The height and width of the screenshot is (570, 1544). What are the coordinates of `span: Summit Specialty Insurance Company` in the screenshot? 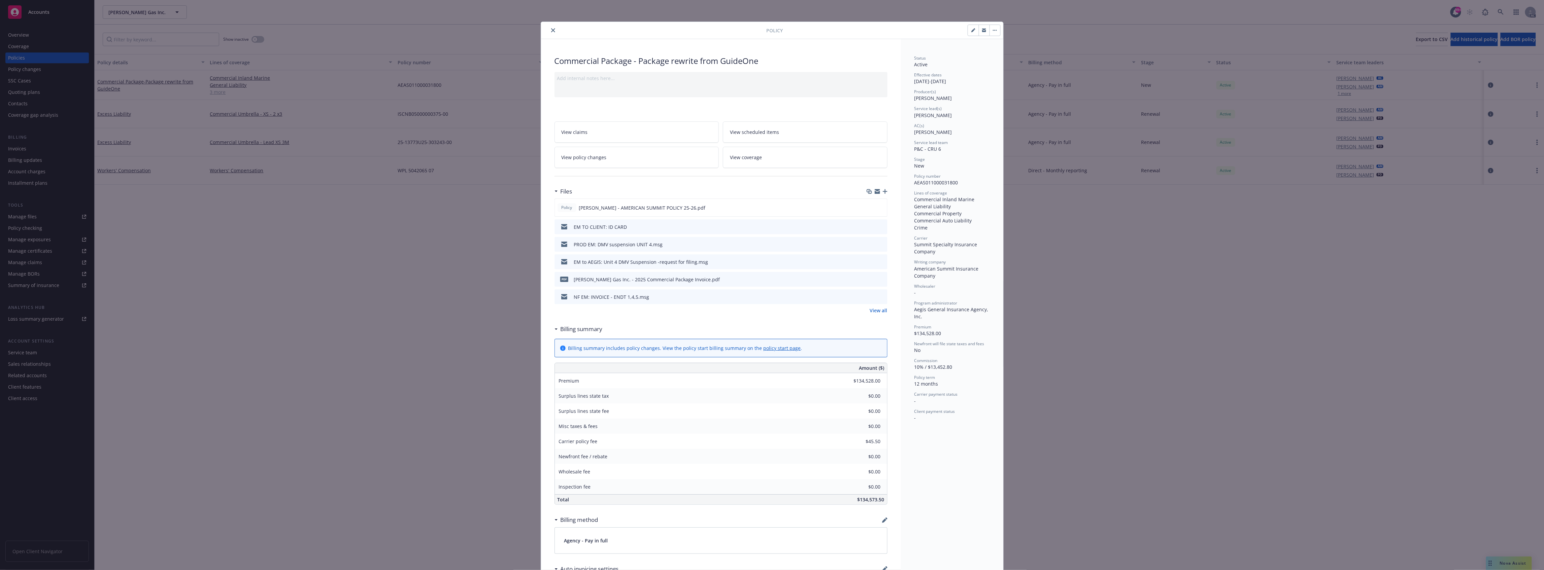 It's located at (946, 248).